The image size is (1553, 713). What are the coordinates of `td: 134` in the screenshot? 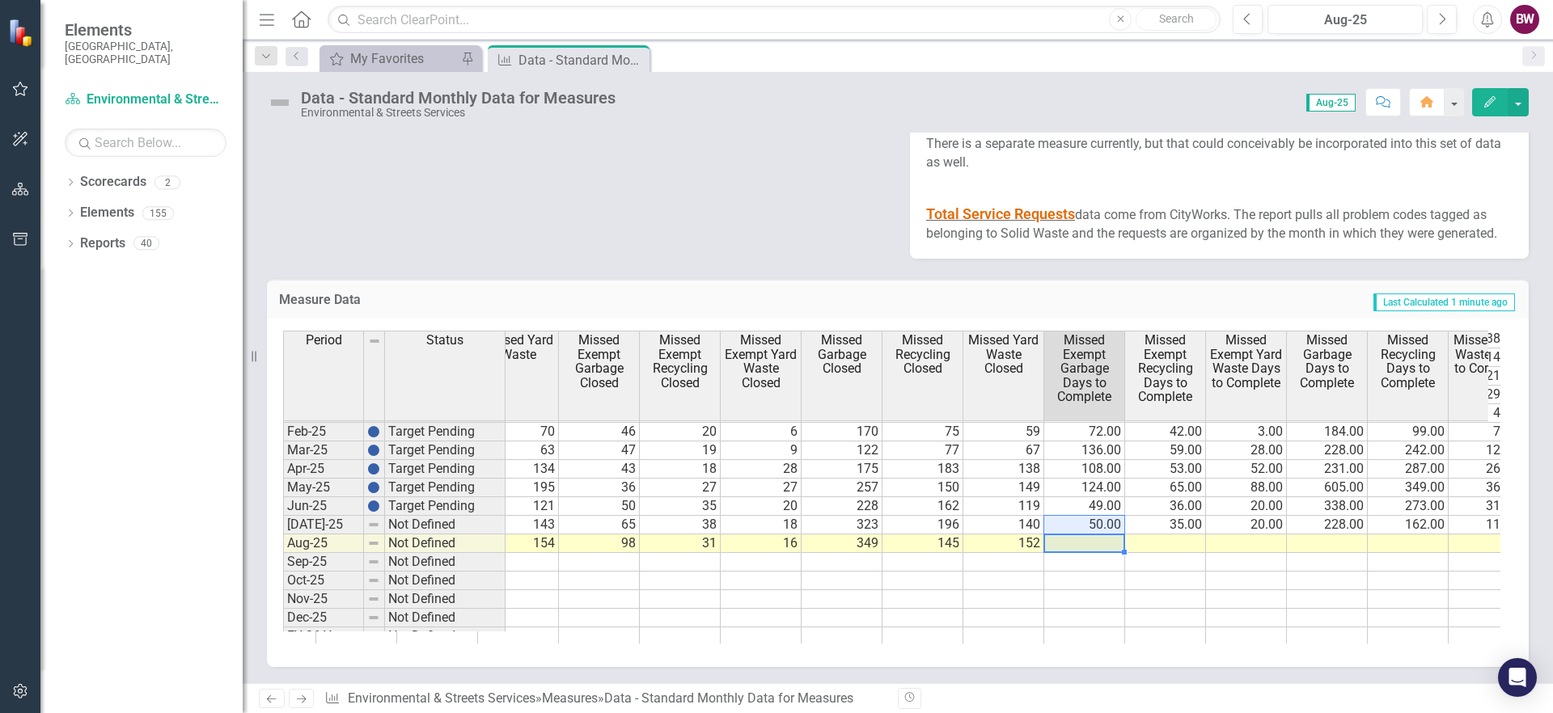 It's located at (518, 469).